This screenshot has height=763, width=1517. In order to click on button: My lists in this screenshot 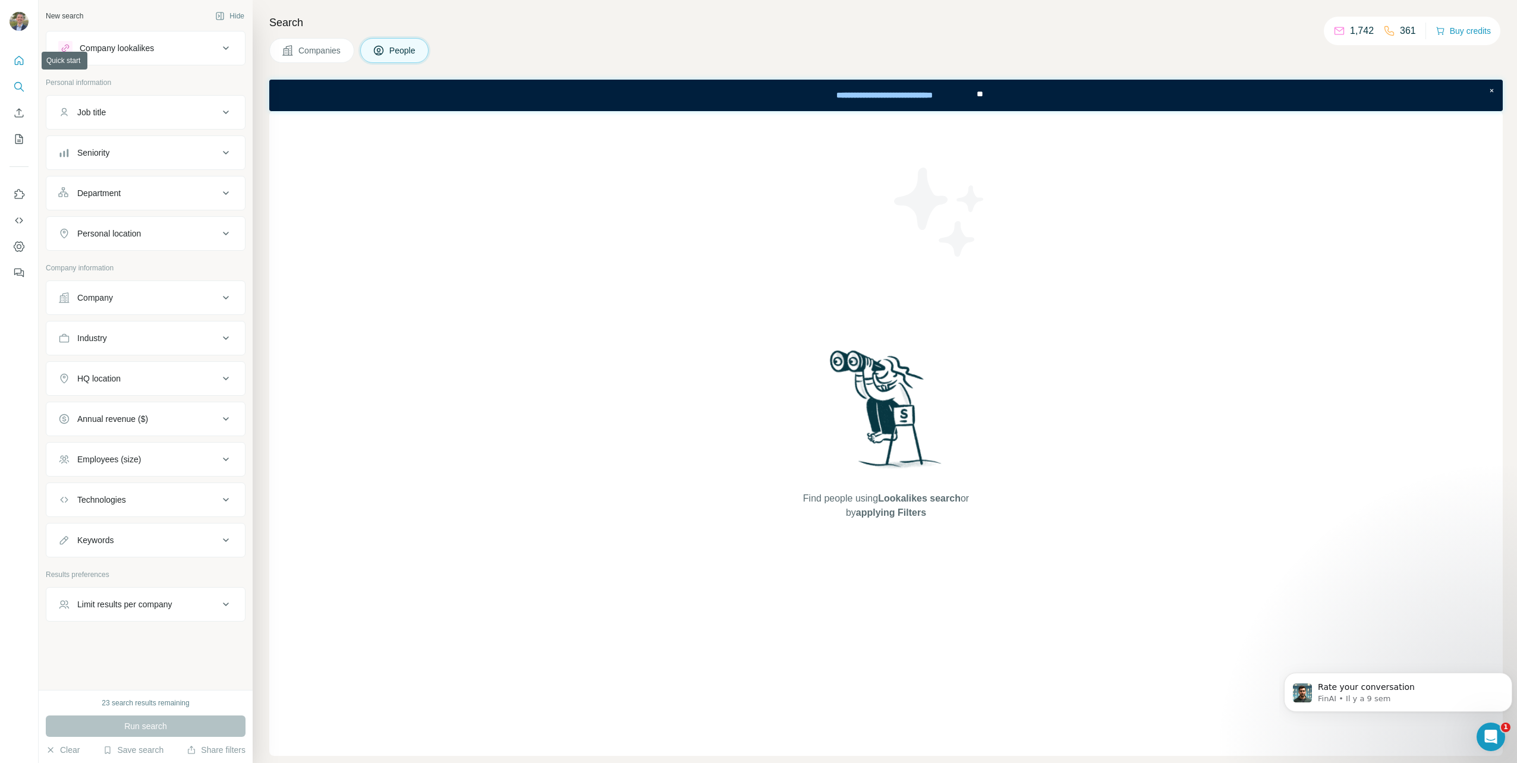, I will do `click(19, 139)`.